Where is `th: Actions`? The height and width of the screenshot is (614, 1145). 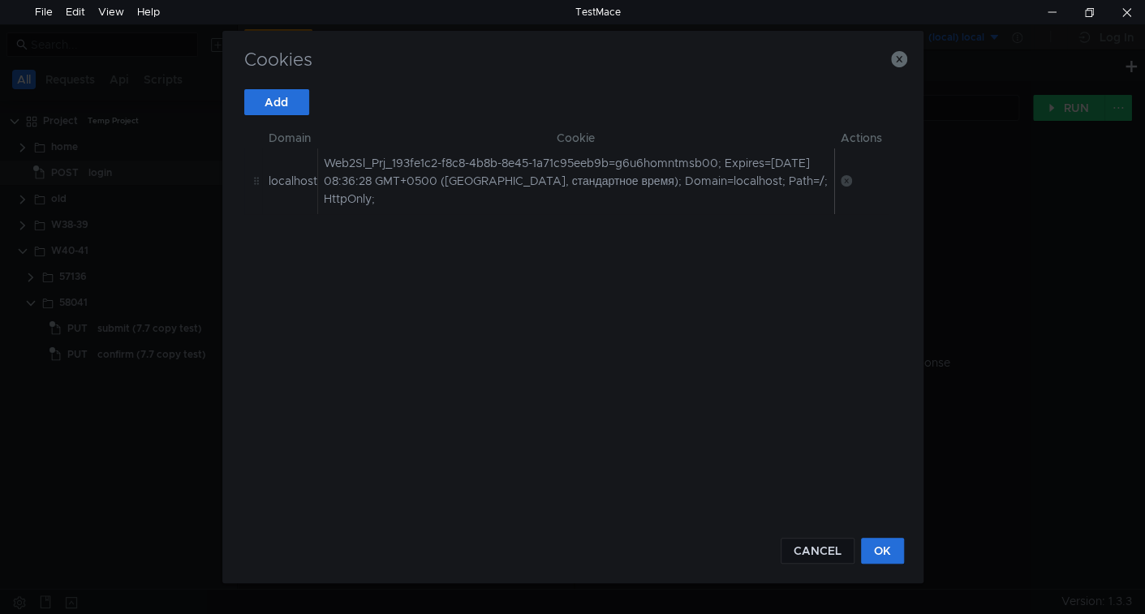
th: Actions is located at coordinates (861, 138).